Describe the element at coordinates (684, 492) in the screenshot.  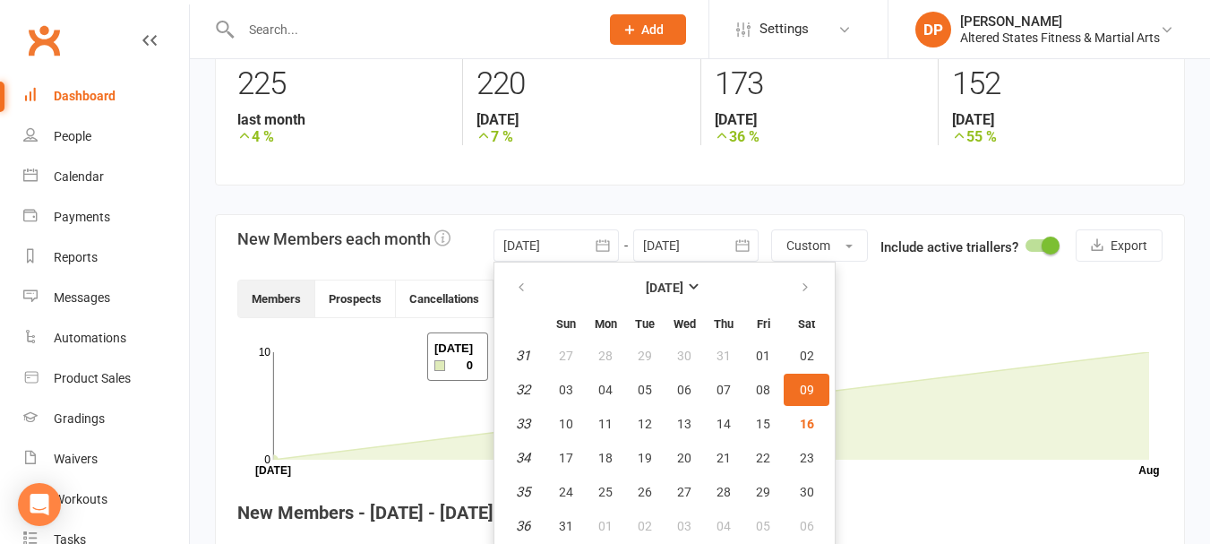
I see `button: 27` at that location.